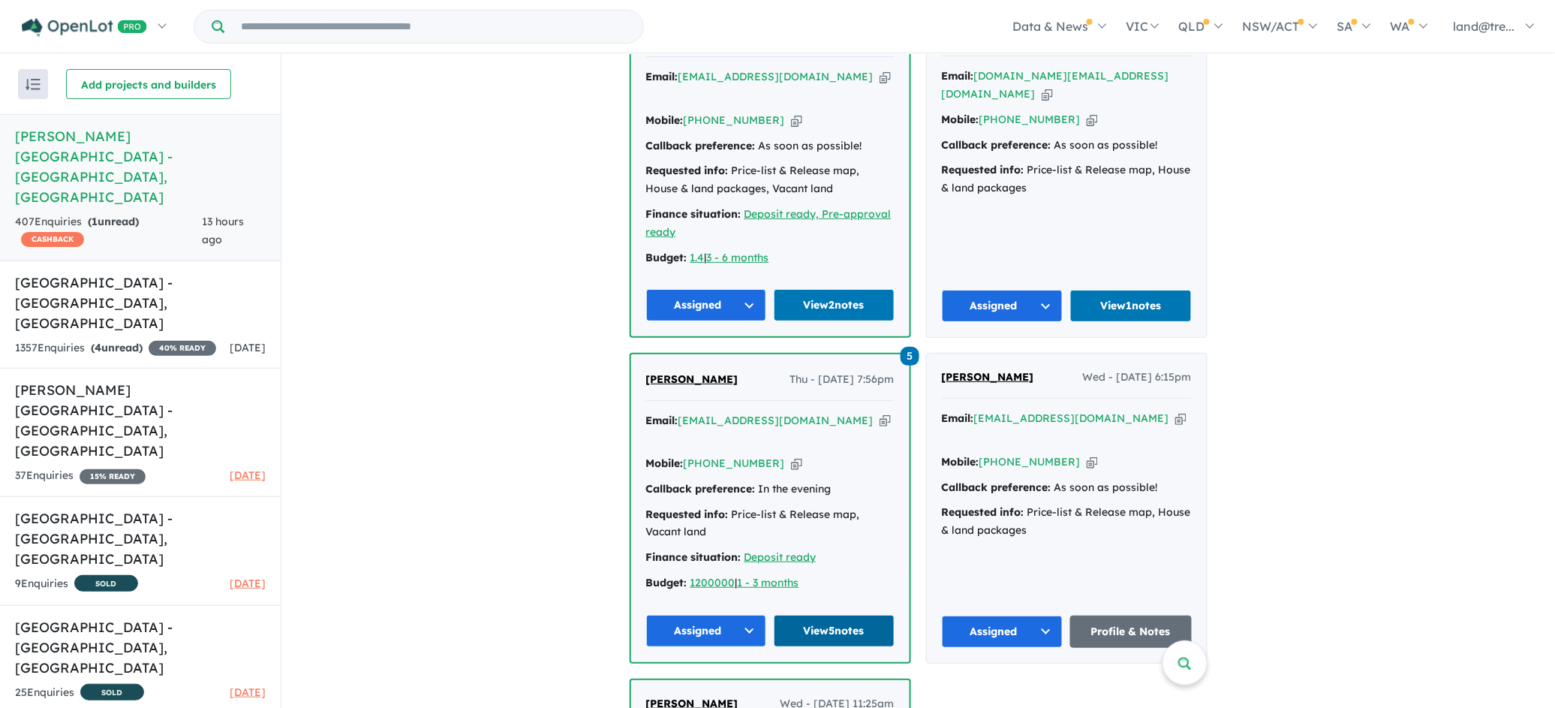 This screenshot has height=708, width=1555. What do you see at coordinates (149, 84) in the screenshot?
I see `button: Add projects and builders` at bounding box center [149, 84].